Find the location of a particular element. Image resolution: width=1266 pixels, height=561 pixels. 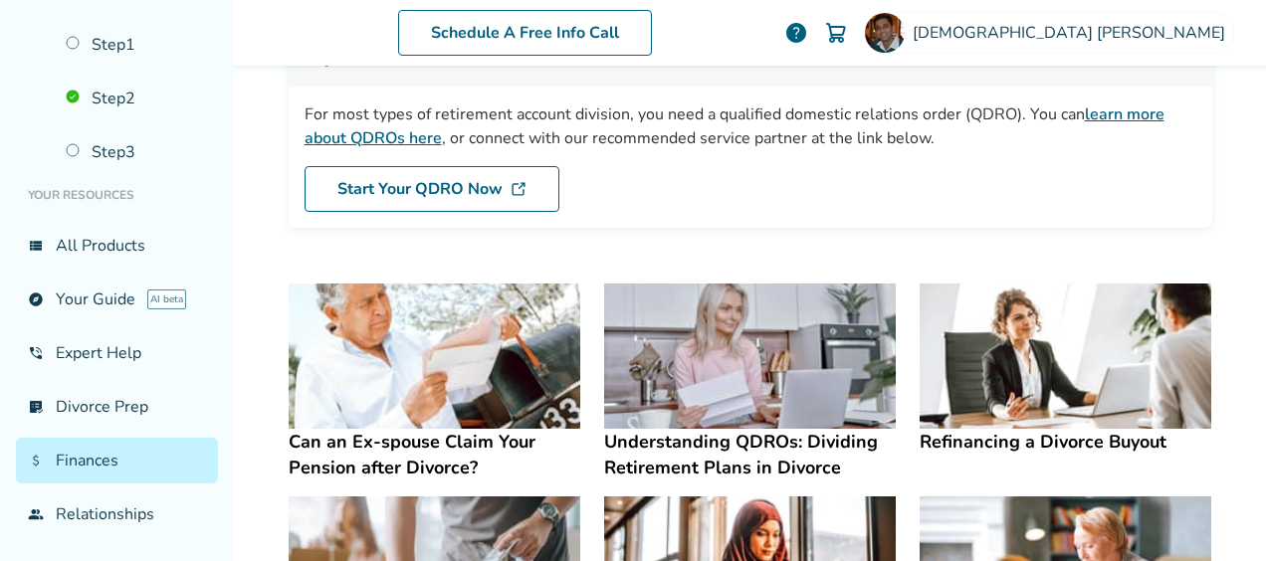

span: group is located at coordinates (36, 514).